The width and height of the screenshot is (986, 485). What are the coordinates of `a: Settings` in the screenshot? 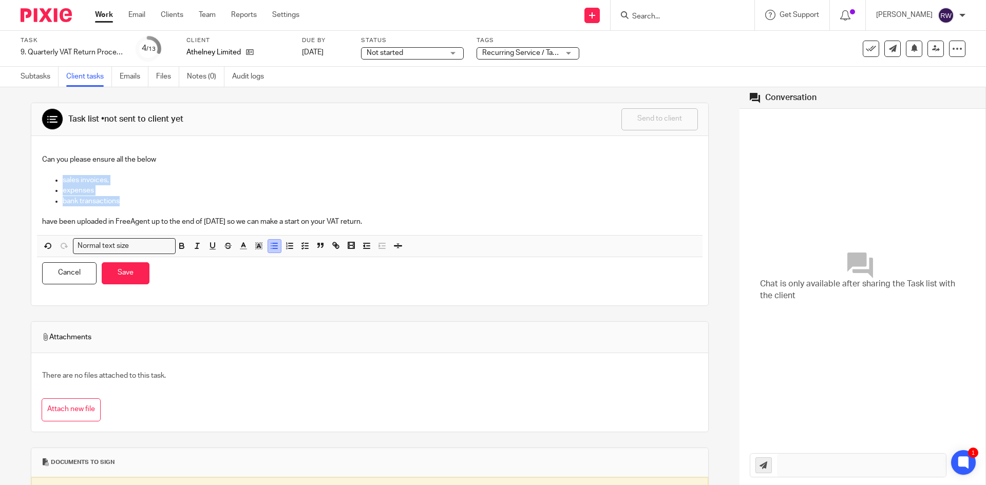 It's located at (285, 15).